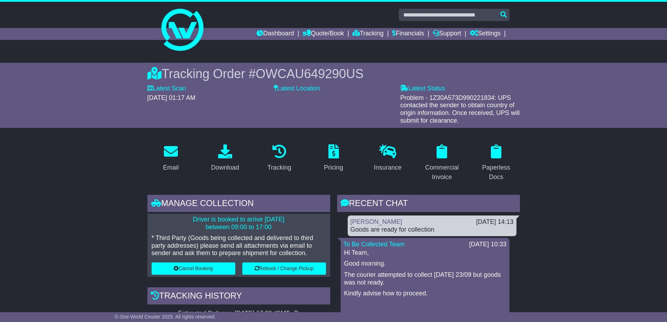 Image resolution: width=667 pixels, height=322 pixels. Describe the element at coordinates (388, 167) in the screenshot. I see `div: Insurance` at that location.